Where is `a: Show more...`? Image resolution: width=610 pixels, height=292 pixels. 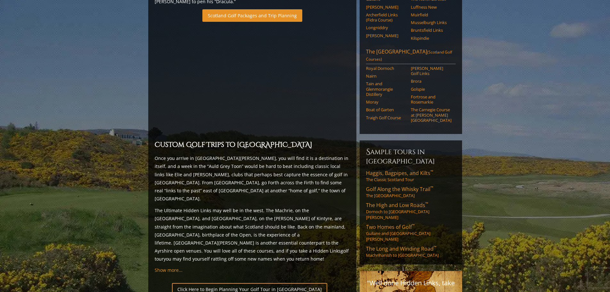 a: Show more... is located at coordinates (169, 270).